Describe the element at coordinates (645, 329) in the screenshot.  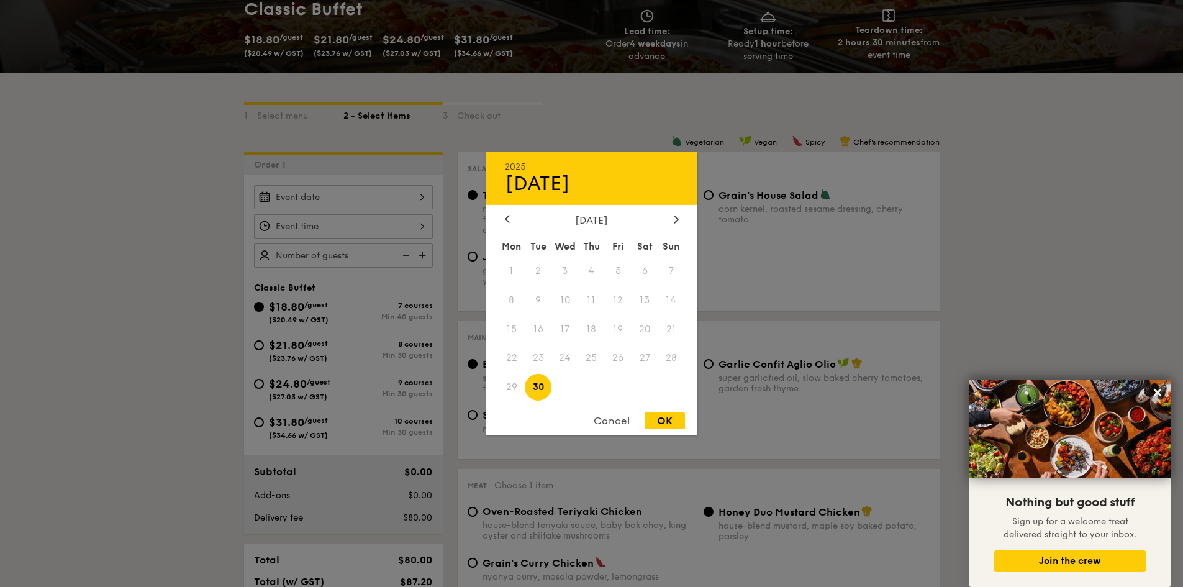
I see `span: 20` at that location.